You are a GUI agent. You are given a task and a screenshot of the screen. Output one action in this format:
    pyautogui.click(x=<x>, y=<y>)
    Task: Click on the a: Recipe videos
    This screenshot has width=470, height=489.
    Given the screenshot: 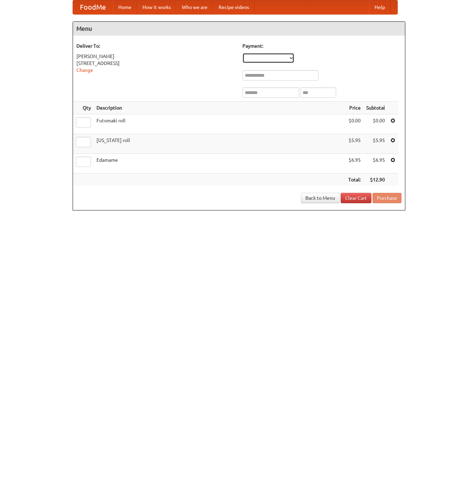 What is the action you would take?
    pyautogui.click(x=234, y=7)
    